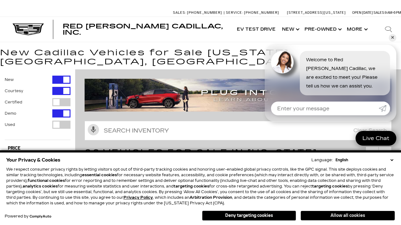  Describe the element at coordinates (14, 91) in the screenshot. I see `label: Courtesy` at that location.